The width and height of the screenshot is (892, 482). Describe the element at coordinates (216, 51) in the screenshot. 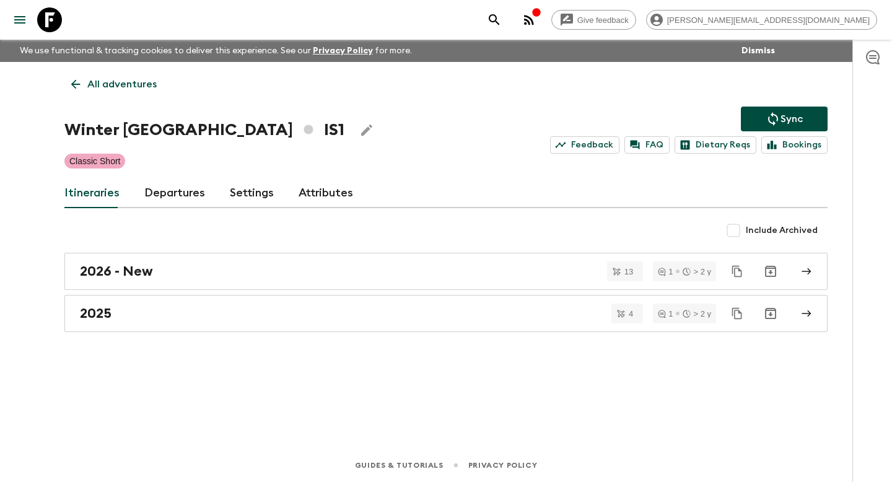

I see `p: We use functional & tracking cookies to deliver this experience. See our for more.` at that location.